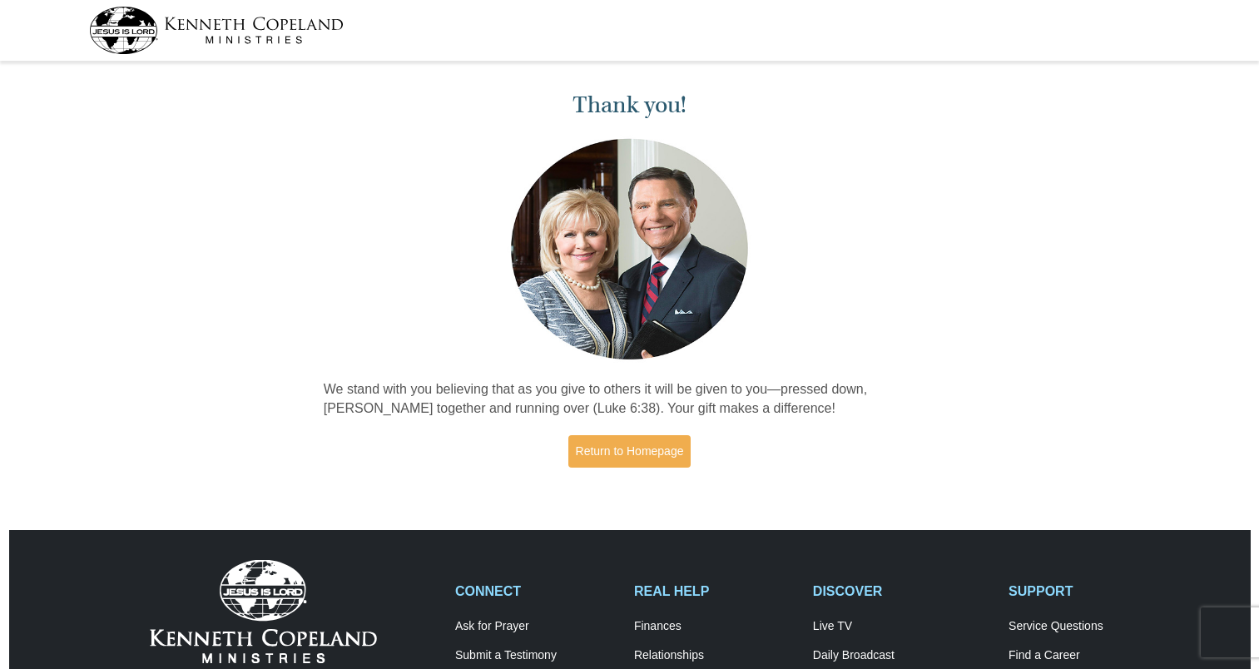  Describe the element at coordinates (715, 626) in the screenshot. I see `a: Finances` at that location.